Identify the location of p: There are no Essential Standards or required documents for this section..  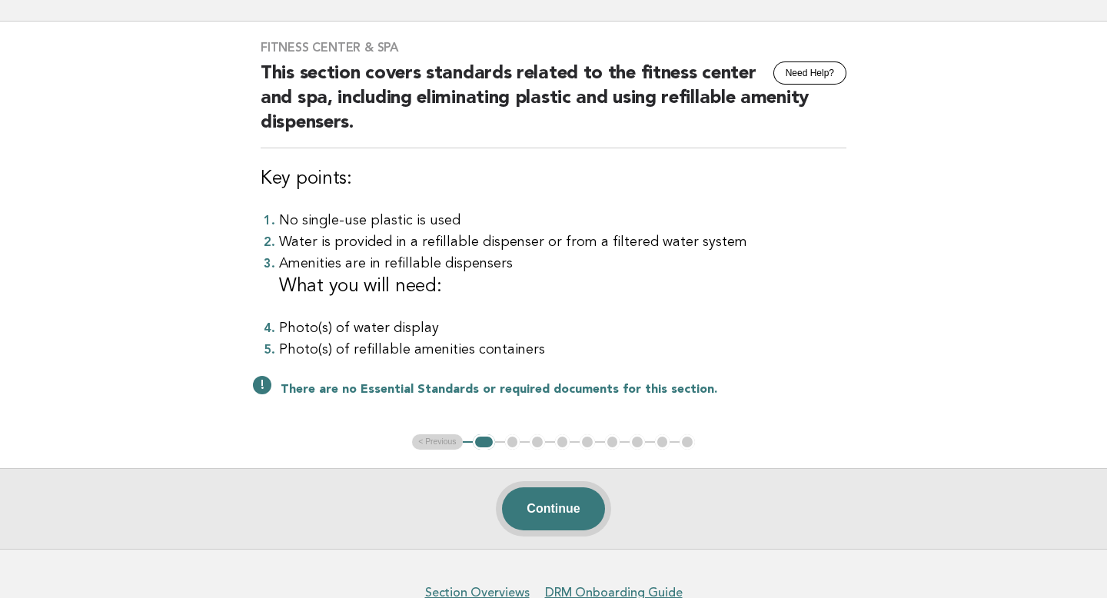
(563, 390).